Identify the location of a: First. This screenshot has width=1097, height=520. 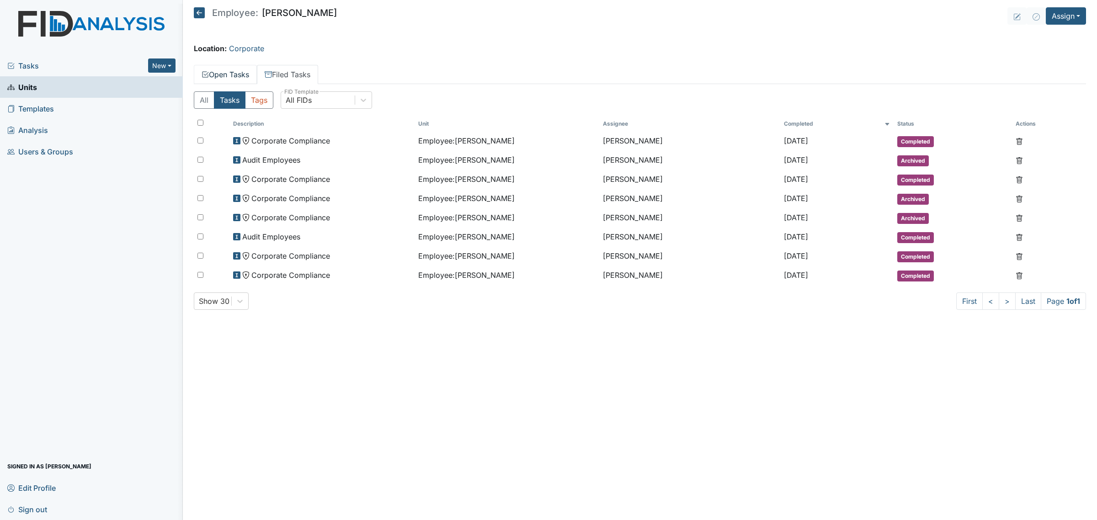
(969, 301).